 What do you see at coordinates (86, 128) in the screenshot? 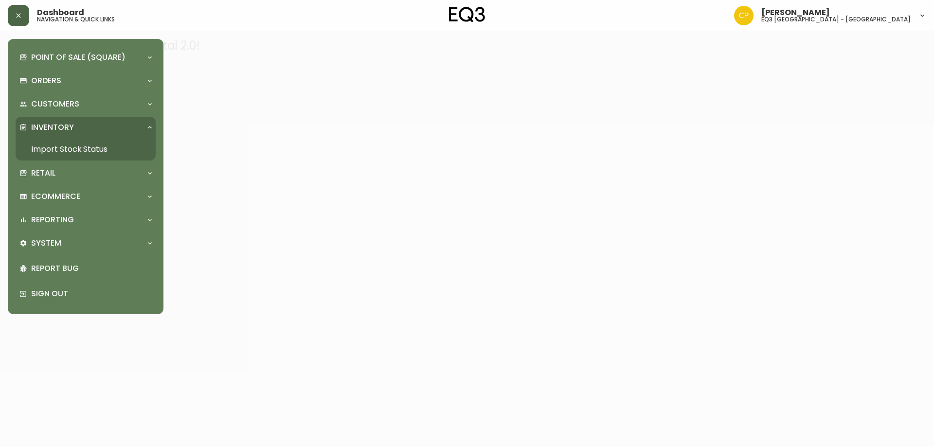
I see `div: Inventory` at bounding box center [86, 128].